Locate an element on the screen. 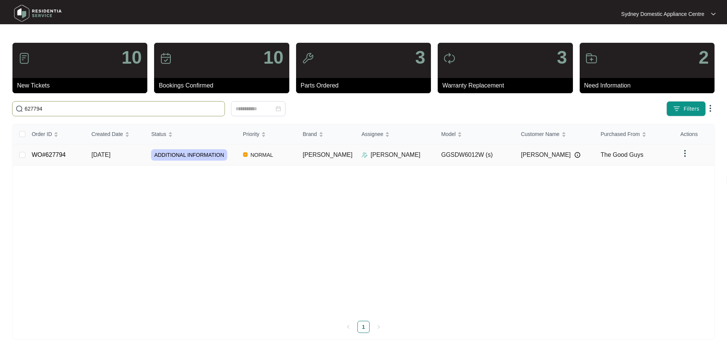 Image resolution: width=727 pixels, height=361 pixels. p: Bookings Confirmed is located at coordinates (224, 86).